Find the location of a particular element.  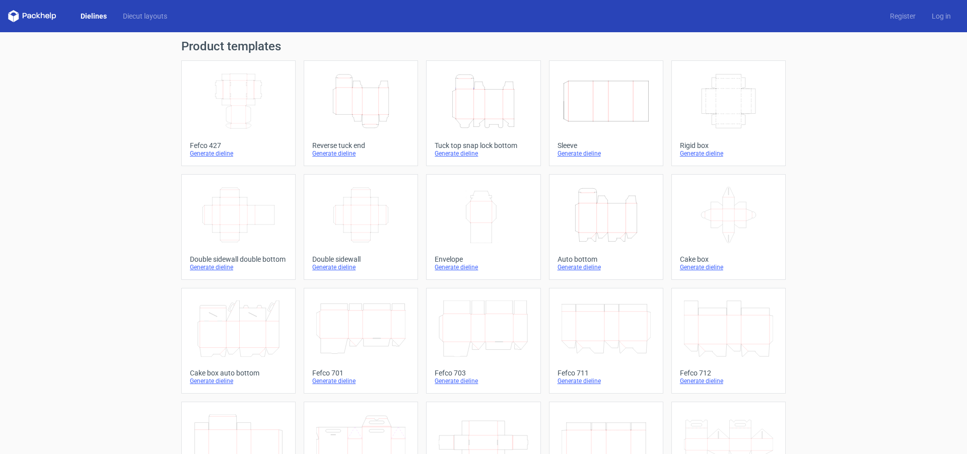

a: Tuck top snap lock bottomGenerate dieline is located at coordinates (483, 113).